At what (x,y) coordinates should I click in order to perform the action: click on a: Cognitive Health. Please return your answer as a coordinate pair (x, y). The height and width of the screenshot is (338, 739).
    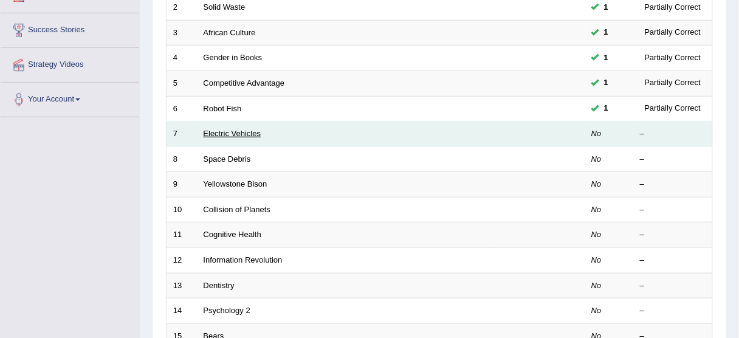
    Looking at the image, I should click on (232, 234).